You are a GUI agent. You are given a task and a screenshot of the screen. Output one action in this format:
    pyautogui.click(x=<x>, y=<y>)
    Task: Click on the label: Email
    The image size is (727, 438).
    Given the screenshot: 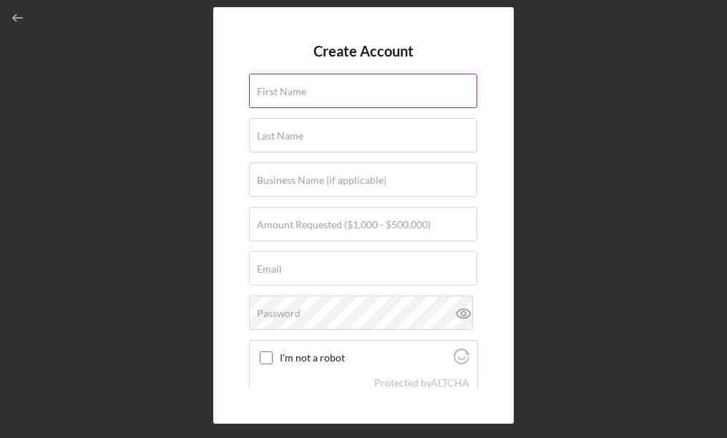 What is the action you would take?
    pyautogui.click(x=269, y=269)
    